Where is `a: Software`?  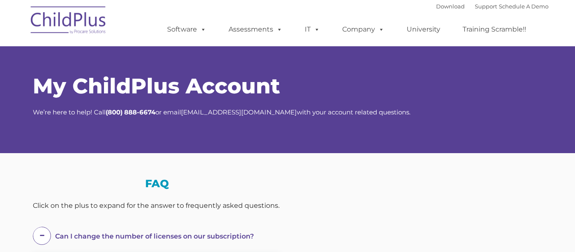 a: Software is located at coordinates (187, 29).